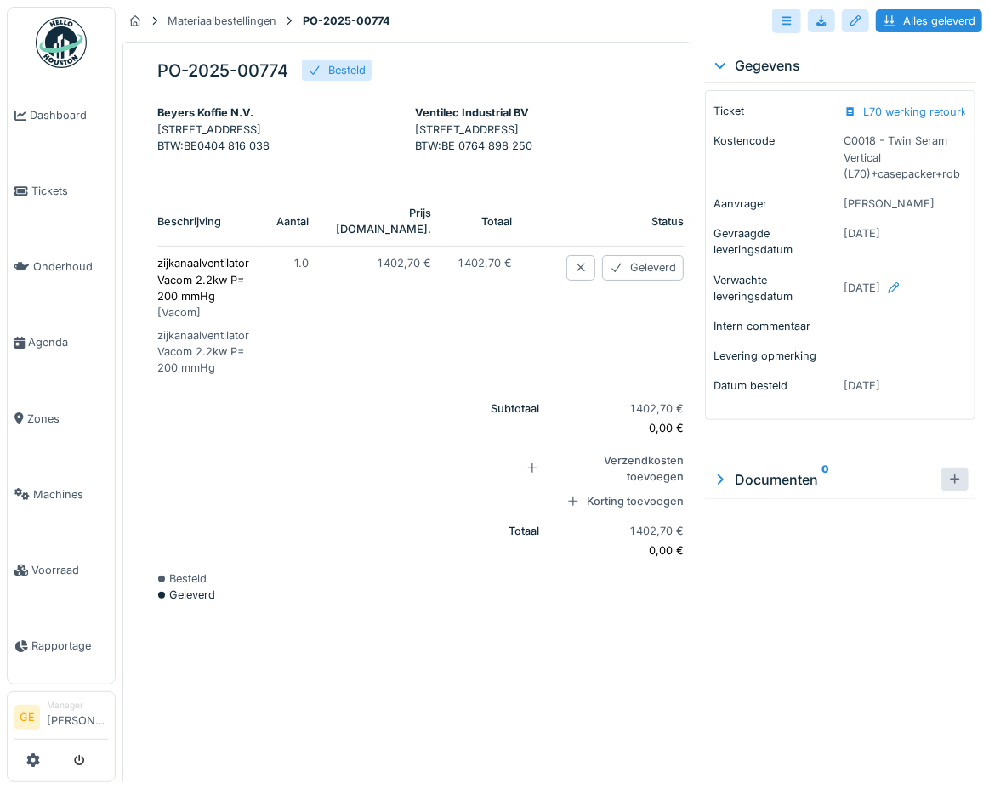 The image size is (989, 789). What do you see at coordinates (776, 242) in the screenshot?
I see `p: Gevraagde leveringsdatum` at bounding box center [776, 242].